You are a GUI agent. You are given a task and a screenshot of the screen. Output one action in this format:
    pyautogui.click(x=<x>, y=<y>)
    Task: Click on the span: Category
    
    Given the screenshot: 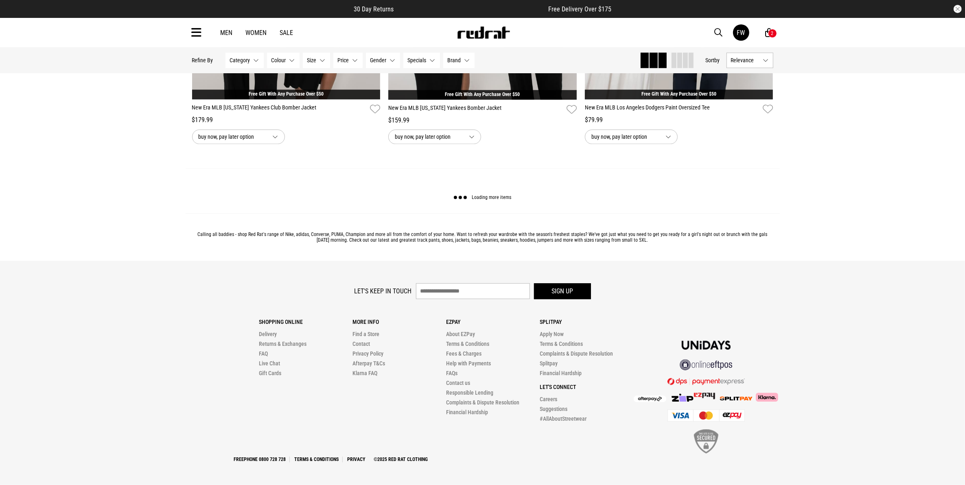 What is the action you would take?
    pyautogui.click(x=240, y=60)
    